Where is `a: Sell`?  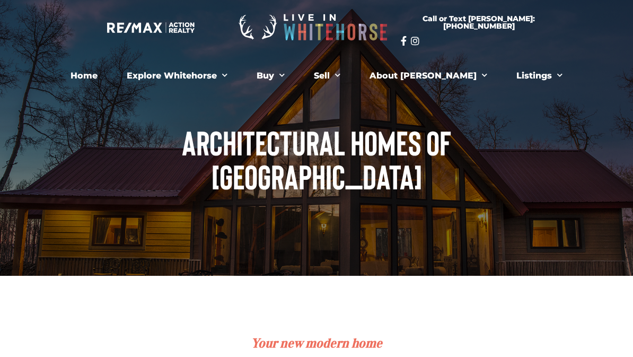 a: Sell is located at coordinates (327, 76).